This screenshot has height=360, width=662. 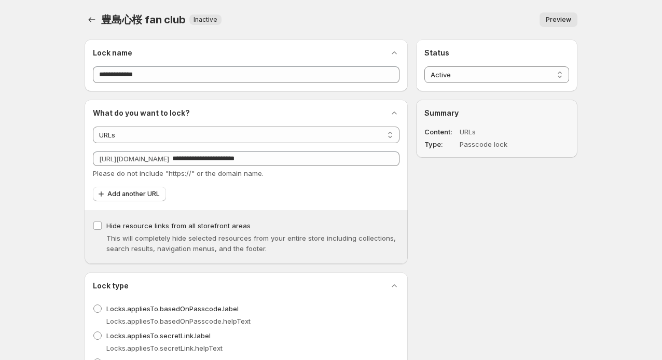 What do you see at coordinates (133, 194) in the screenshot?
I see `span: Add another URL` at bounding box center [133, 194].